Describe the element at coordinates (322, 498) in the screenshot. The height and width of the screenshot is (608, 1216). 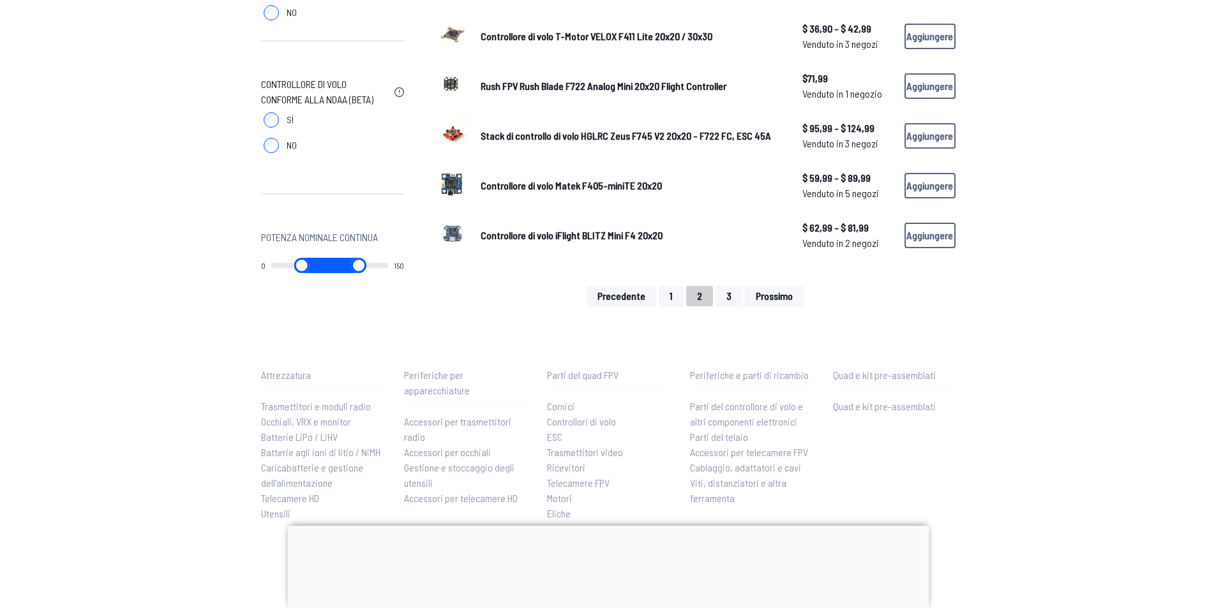
I see `a: Telecamere HD` at that location.